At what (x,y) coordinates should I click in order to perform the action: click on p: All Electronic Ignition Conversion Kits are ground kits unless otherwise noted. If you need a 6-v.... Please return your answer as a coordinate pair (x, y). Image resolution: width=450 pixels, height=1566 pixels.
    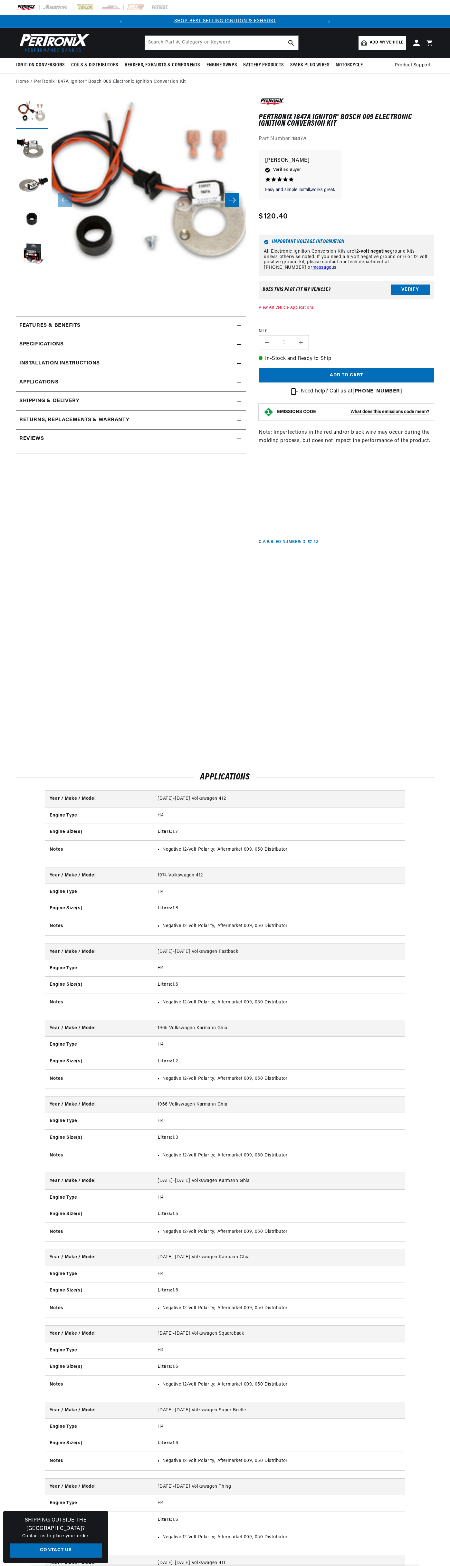
    Looking at the image, I should click on (346, 260).